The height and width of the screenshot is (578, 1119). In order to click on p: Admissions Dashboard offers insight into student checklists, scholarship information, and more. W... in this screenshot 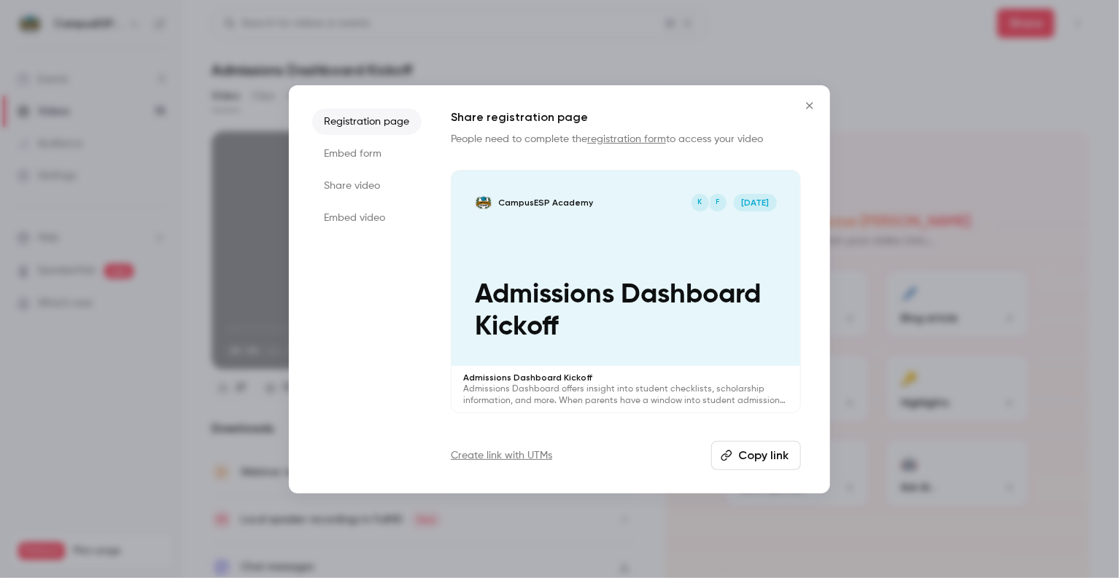, I will do `click(626, 395)`.